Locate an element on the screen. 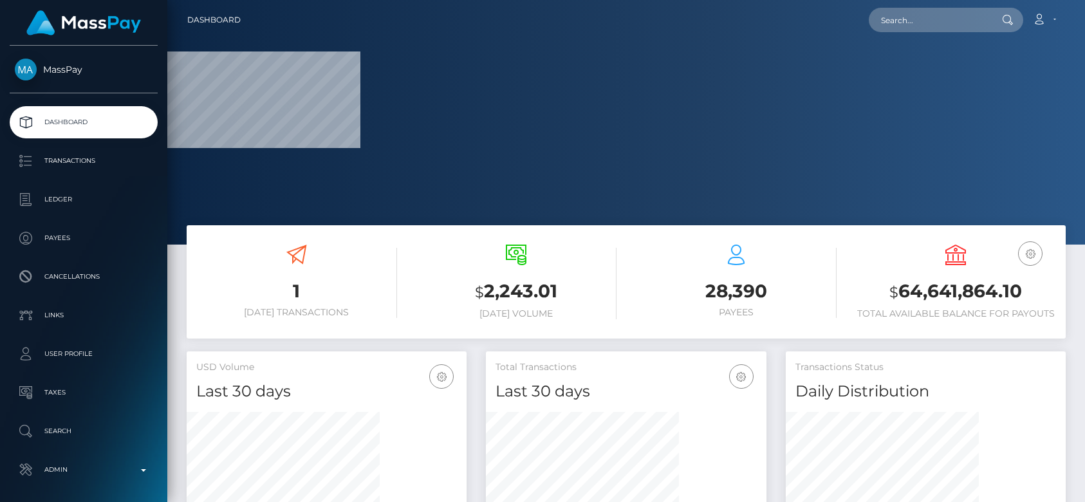  p: Payees is located at coordinates (84, 238).